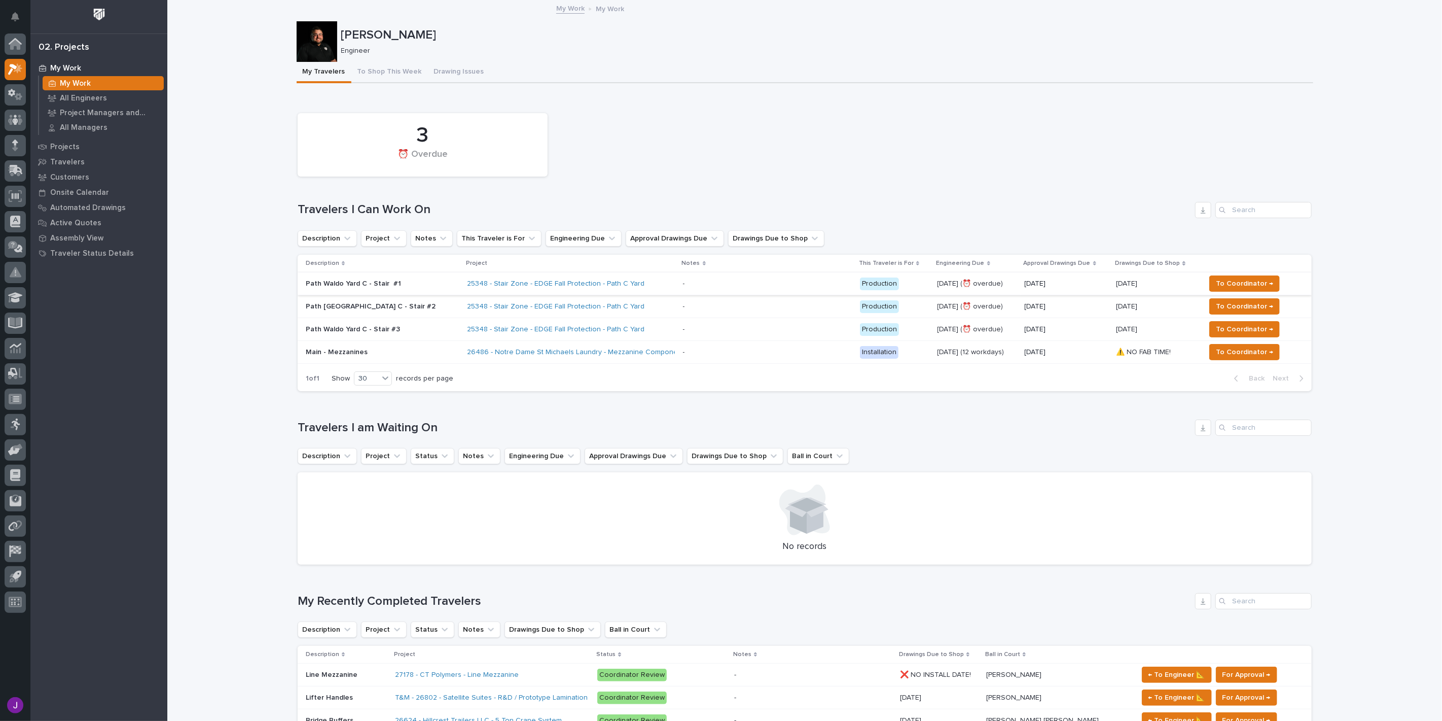  Describe the element at coordinates (65, 147) in the screenshot. I see `p: Projects` at that location.